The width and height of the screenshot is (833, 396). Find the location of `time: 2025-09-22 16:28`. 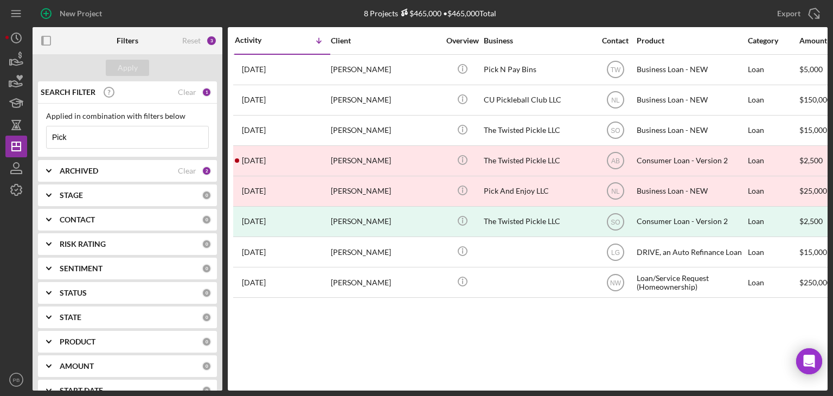

time: 2025-09-22 16:28 is located at coordinates (254, 69).